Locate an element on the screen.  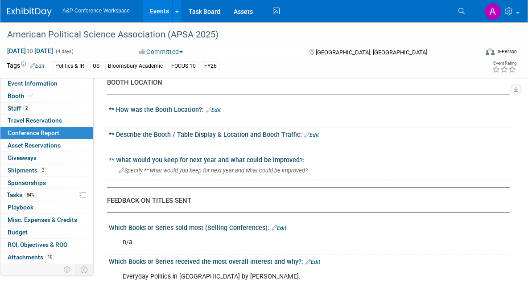
img: ExhibitDay is located at coordinates (29, 12).